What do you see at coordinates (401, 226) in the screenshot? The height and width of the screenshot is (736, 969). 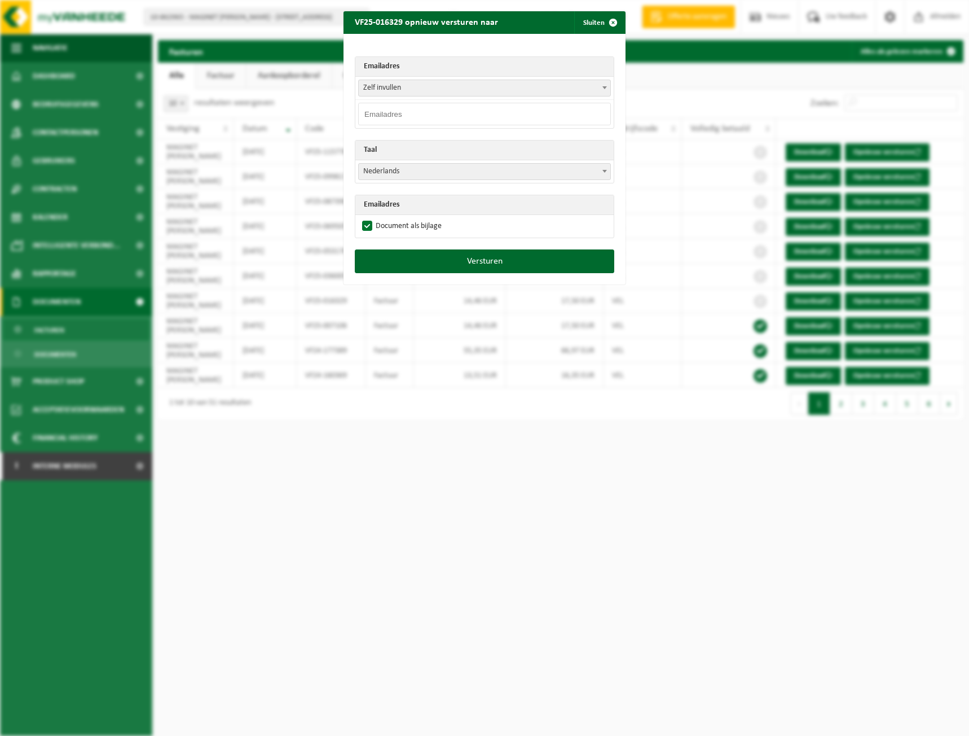 I see `label: Document als bijlage` at bounding box center [401, 226].